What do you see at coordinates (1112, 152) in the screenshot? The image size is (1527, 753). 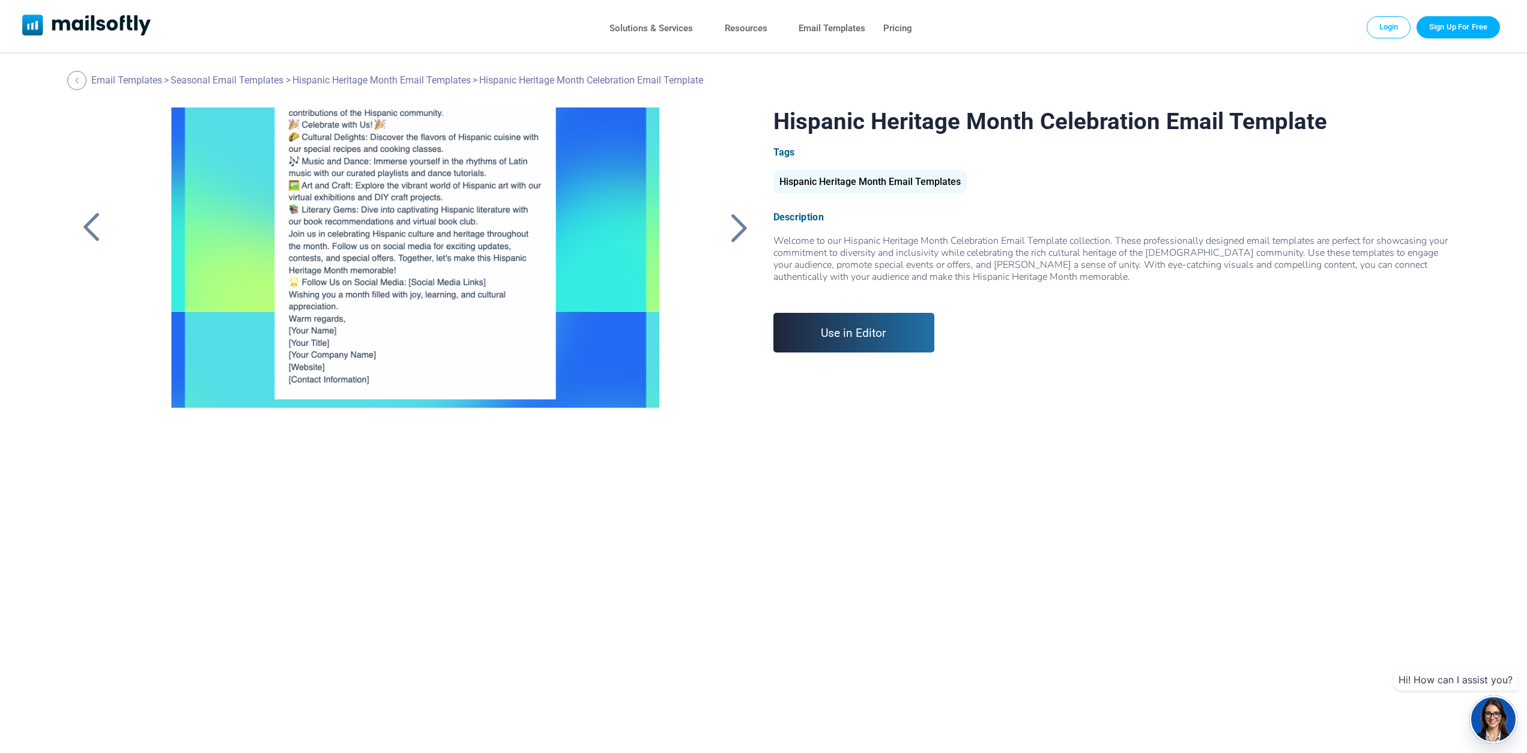 I see `div: Tags` at bounding box center [1112, 152].